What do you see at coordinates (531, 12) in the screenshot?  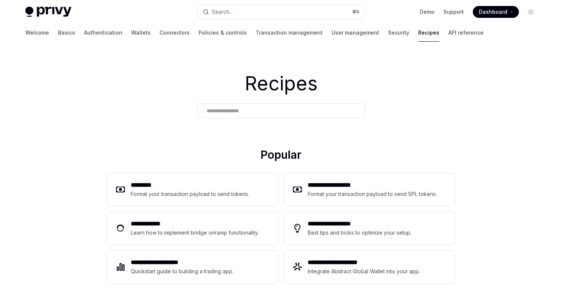 I see `button: Toggle dark mode` at bounding box center [531, 12].